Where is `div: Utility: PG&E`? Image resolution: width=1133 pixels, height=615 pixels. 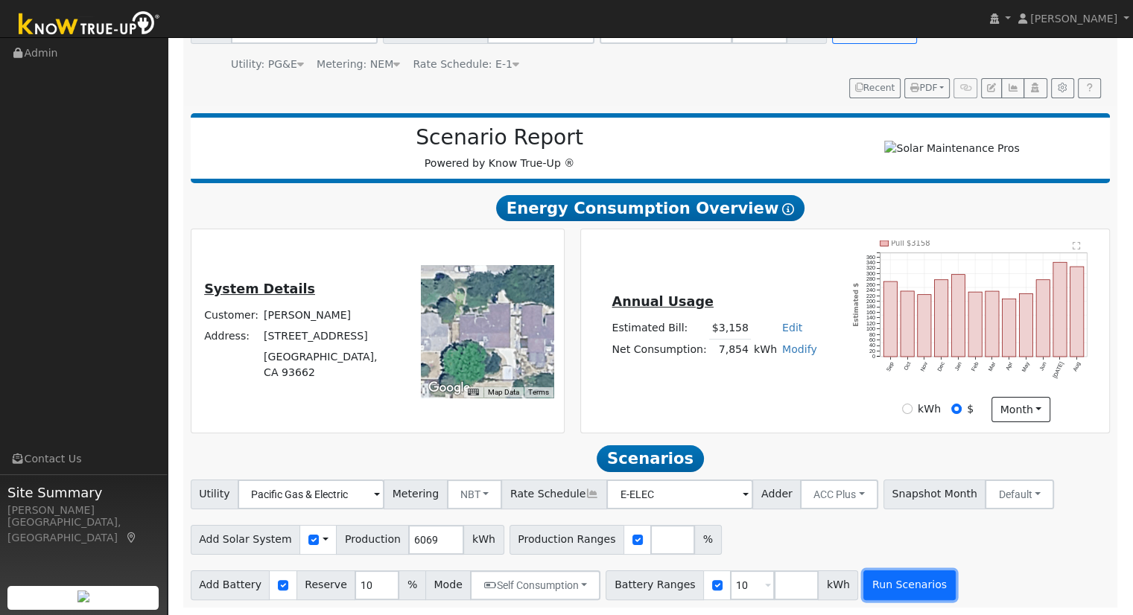 div: Utility: PG&E is located at coordinates (267, 64).